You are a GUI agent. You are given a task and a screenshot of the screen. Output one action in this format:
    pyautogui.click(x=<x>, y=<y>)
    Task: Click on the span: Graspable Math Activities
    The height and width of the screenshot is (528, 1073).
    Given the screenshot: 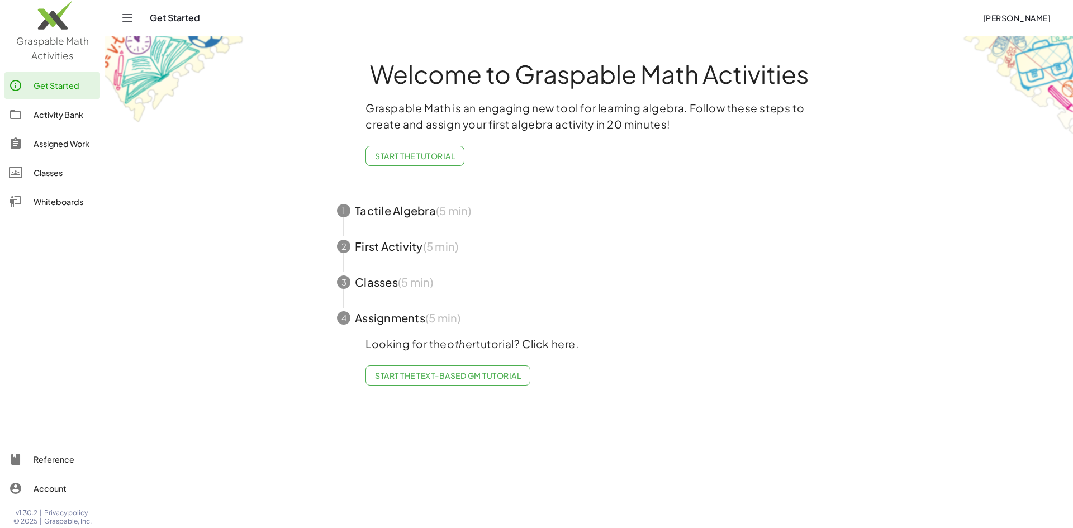 What is the action you would take?
    pyautogui.click(x=53, y=48)
    